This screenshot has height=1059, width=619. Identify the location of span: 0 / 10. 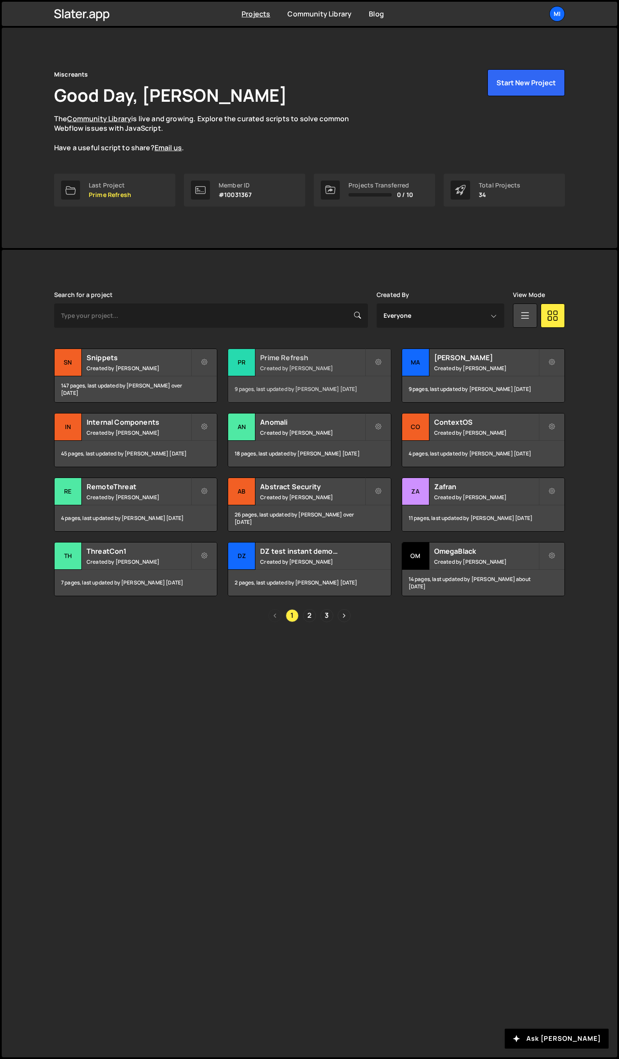
(405, 195).